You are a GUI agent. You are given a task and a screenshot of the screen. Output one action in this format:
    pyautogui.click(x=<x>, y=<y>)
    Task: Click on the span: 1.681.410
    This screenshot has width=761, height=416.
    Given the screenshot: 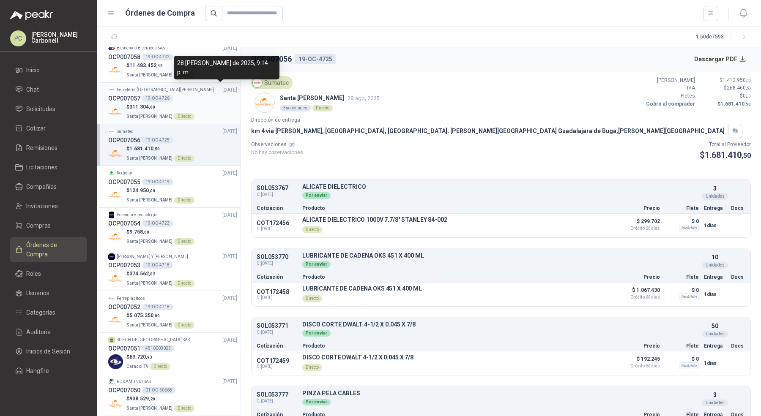 What is the action you would take?
    pyautogui.click(x=727, y=155)
    